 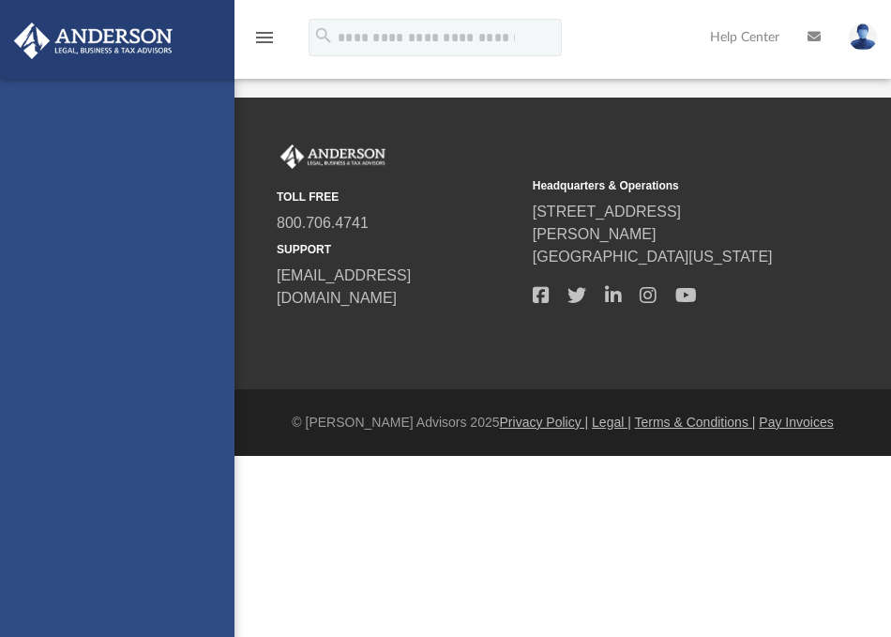 What do you see at coordinates (654, 186) in the screenshot?
I see `small: Headquarters & Operations` at bounding box center [654, 186].